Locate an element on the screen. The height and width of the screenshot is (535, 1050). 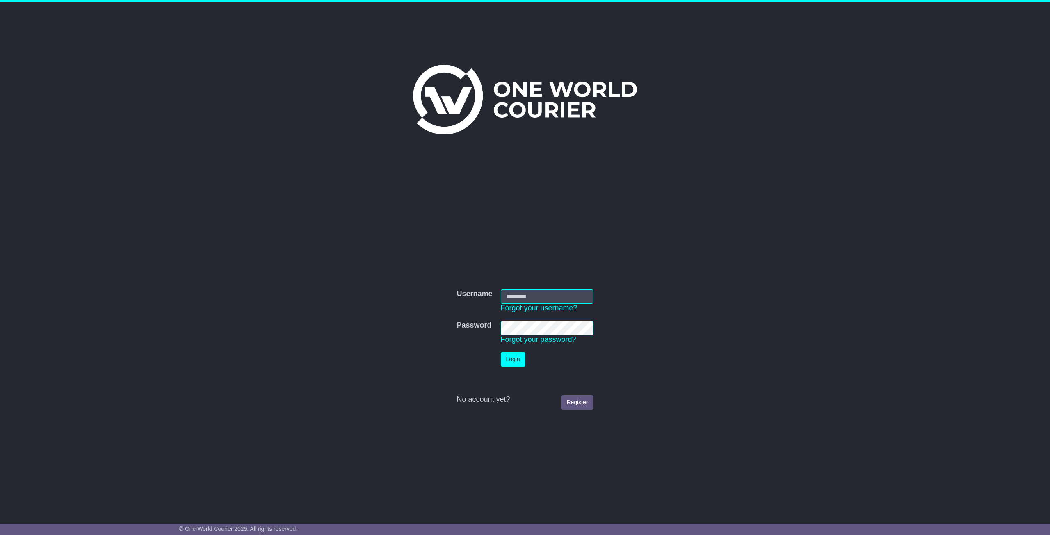
button: Login is located at coordinates (513, 359).